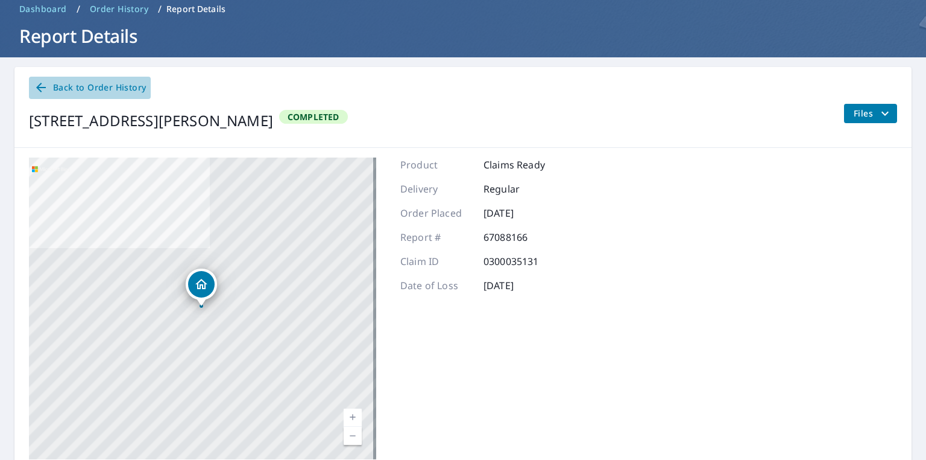 This screenshot has width=926, height=460. What do you see at coordinates (90, 87) in the screenshot?
I see `a: Back to Order History` at bounding box center [90, 87].